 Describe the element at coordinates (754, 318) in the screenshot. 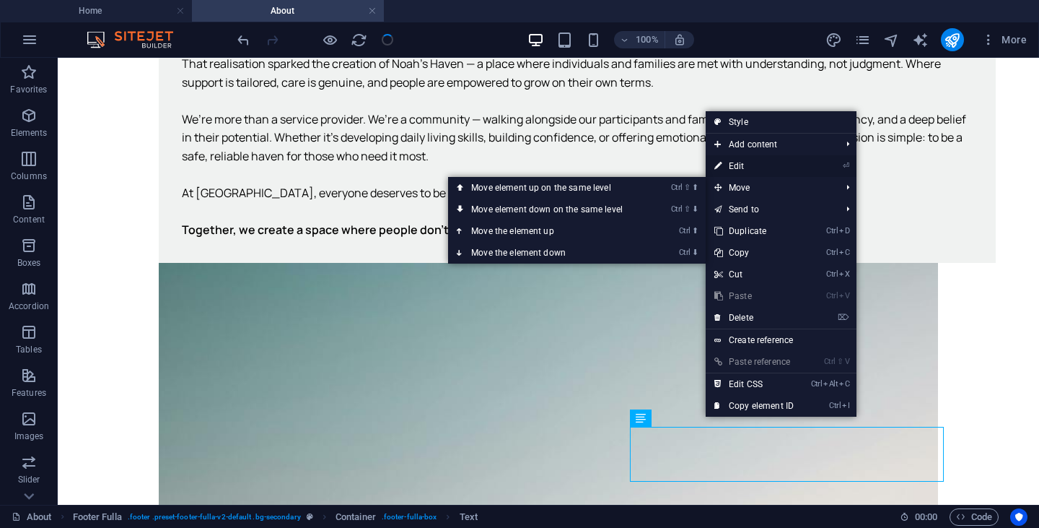

I see `a: ⌦Delete` at that location.